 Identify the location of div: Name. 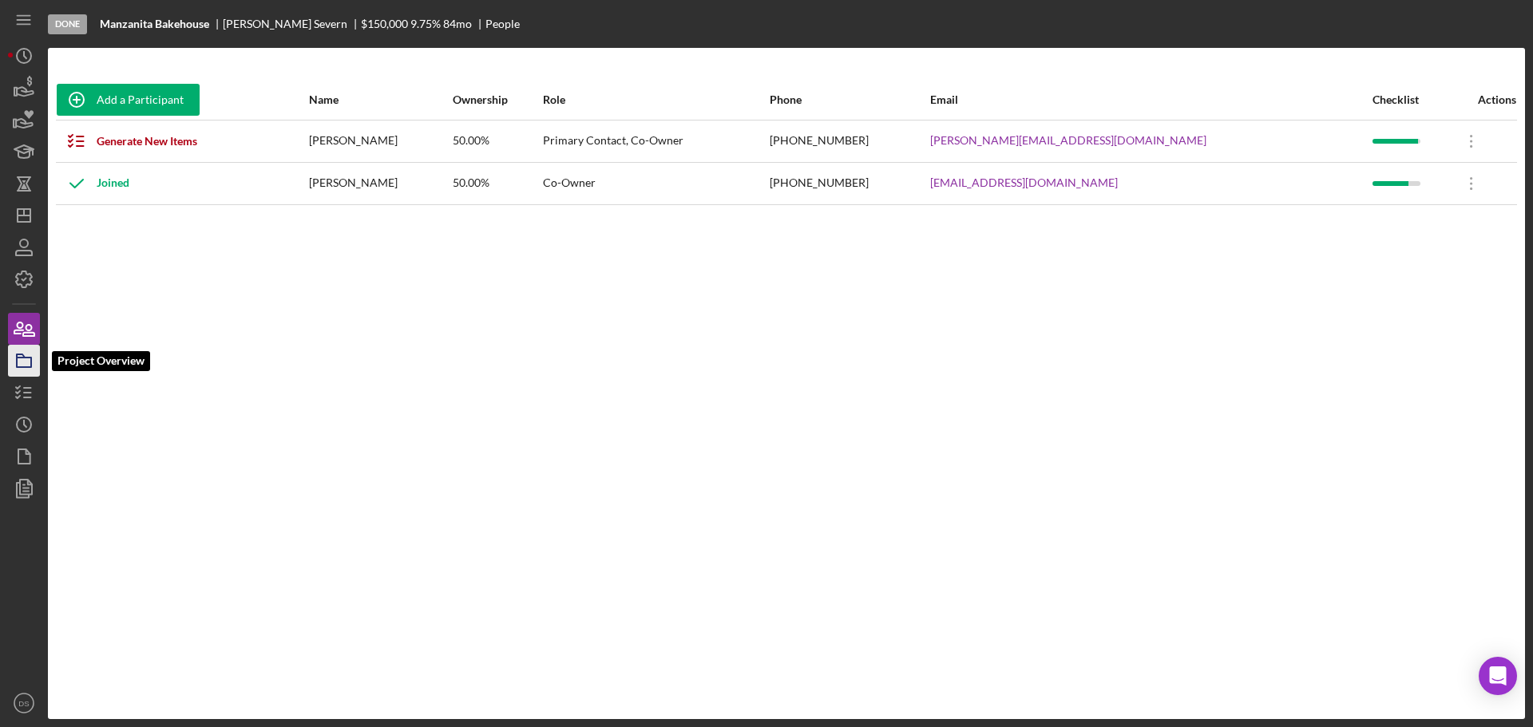
(380, 100).